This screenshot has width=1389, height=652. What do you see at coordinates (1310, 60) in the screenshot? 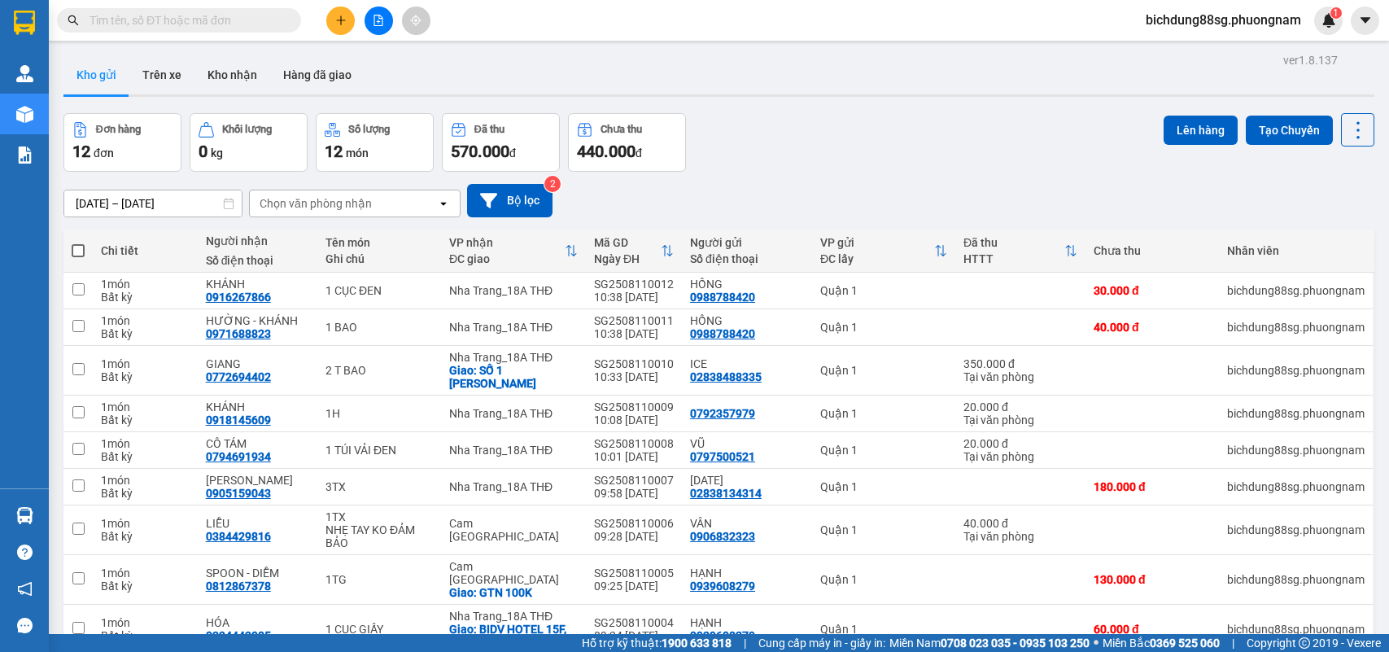
I see `div: ver 1.8.137` at bounding box center [1310, 60].